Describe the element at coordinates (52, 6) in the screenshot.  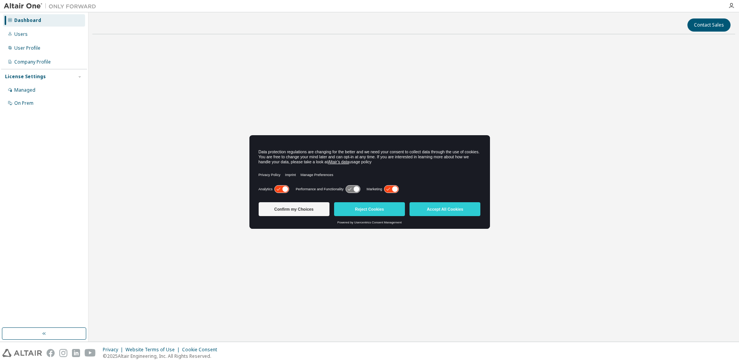
I see `img: Altair One` at that location.